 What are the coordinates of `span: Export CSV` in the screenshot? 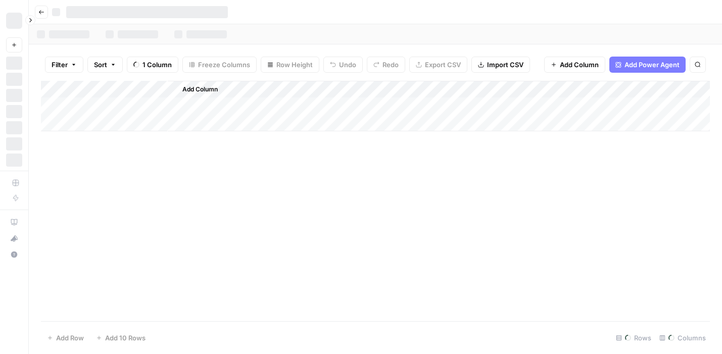 It's located at (442, 65).